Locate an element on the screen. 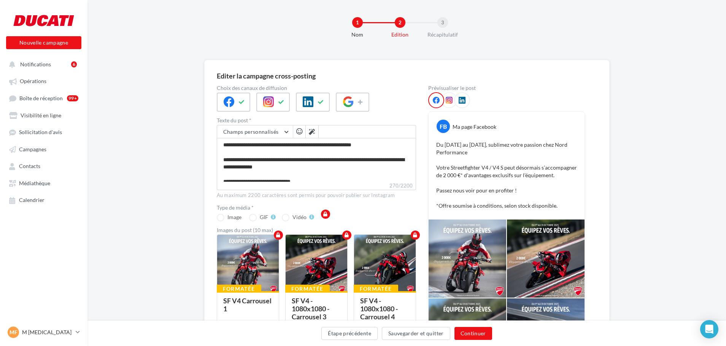 This screenshot has height=346, width=726. span: Calendrier is located at coordinates (32, 200).